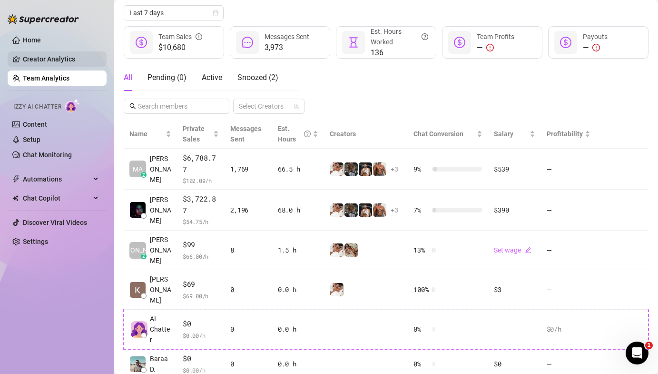  Describe the element at coordinates (32, 165) in the screenshot. I see `div: N` at that location.